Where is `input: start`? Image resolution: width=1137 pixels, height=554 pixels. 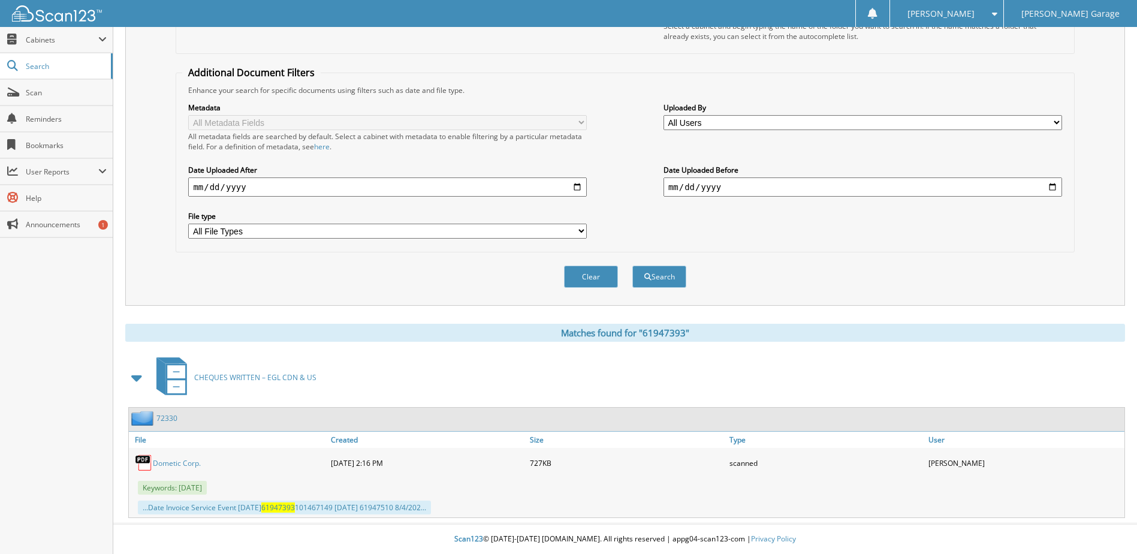
input: start is located at coordinates (387, 187).